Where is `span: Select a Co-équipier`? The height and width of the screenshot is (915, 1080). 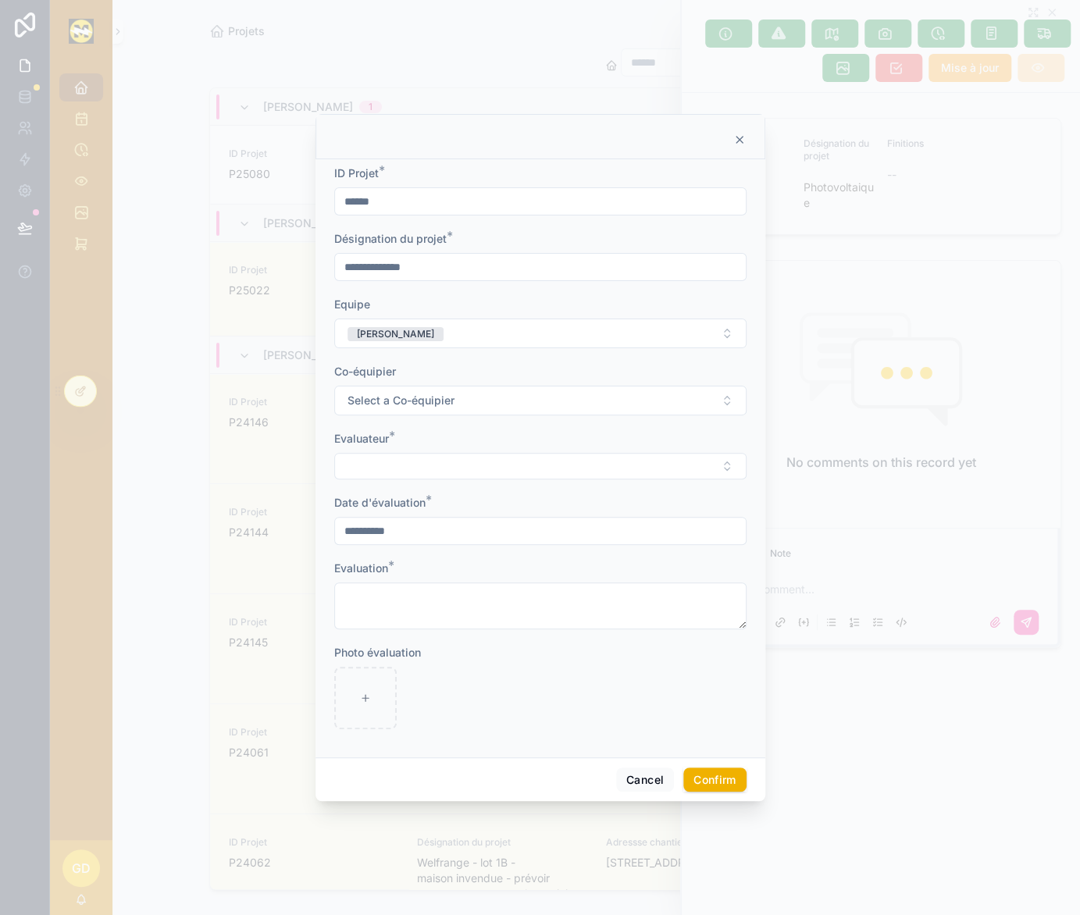 span: Select a Co-équipier is located at coordinates (401, 401).